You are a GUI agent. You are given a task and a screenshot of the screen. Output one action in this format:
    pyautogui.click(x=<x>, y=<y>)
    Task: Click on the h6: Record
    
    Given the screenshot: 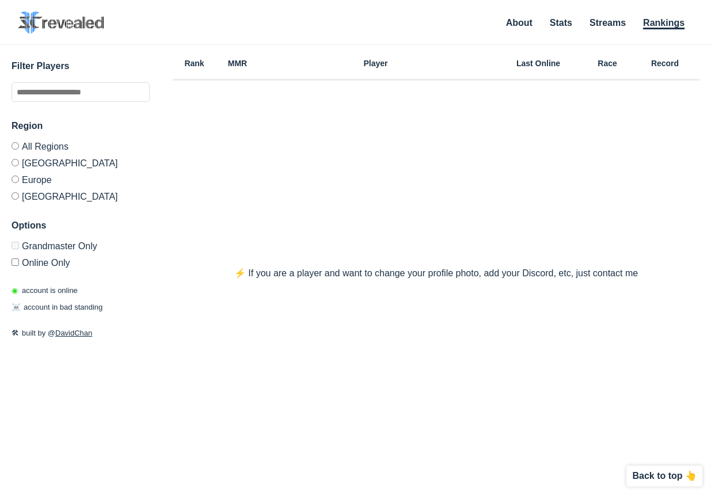 What is the action you would take?
    pyautogui.click(x=664, y=63)
    